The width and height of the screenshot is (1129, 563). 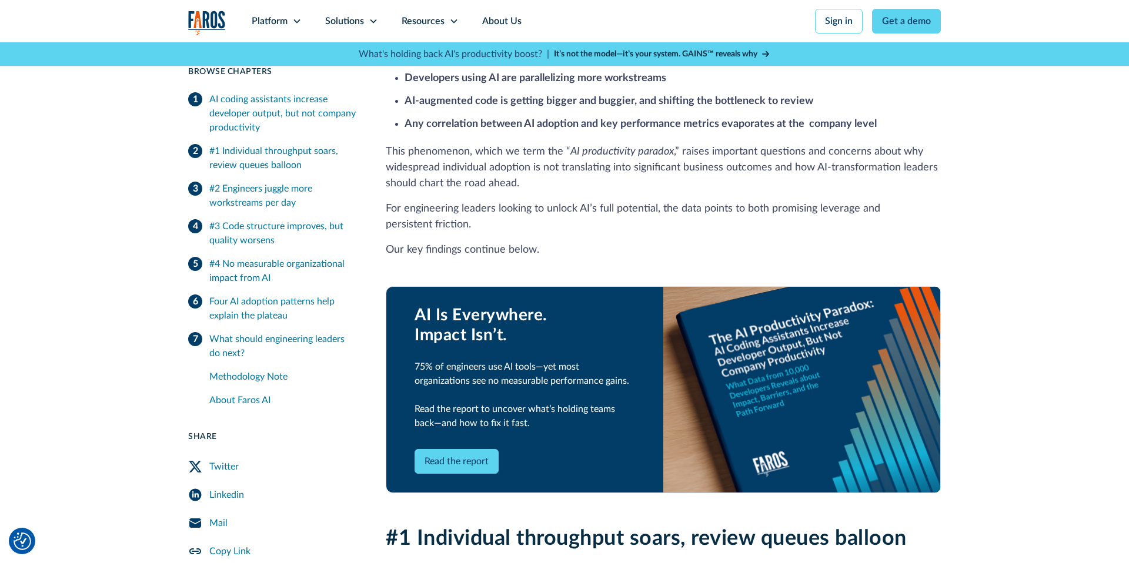 What do you see at coordinates (663, 539) in the screenshot?
I see `h2: #1 Individual throughput soars, review queues balloon` at bounding box center [663, 539].